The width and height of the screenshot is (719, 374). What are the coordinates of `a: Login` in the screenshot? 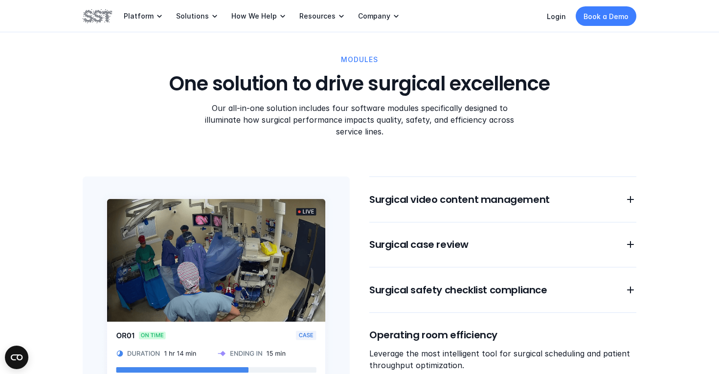 It's located at (556, 16).